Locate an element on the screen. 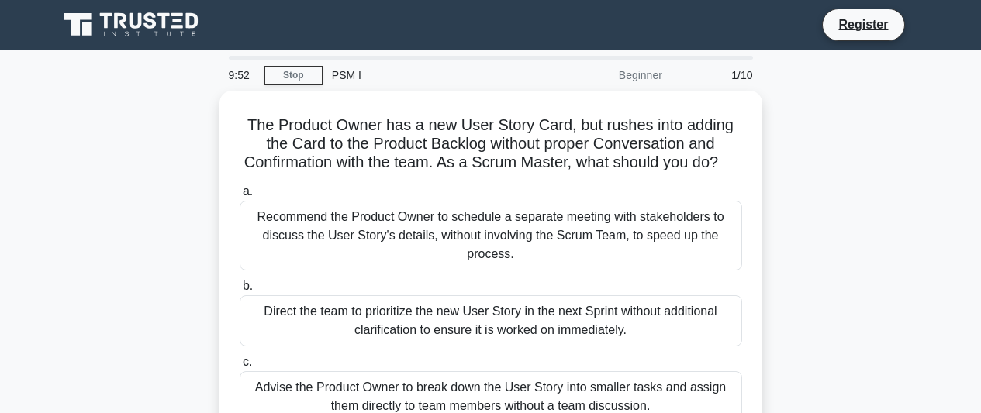  a: Register is located at coordinates (863, 24).